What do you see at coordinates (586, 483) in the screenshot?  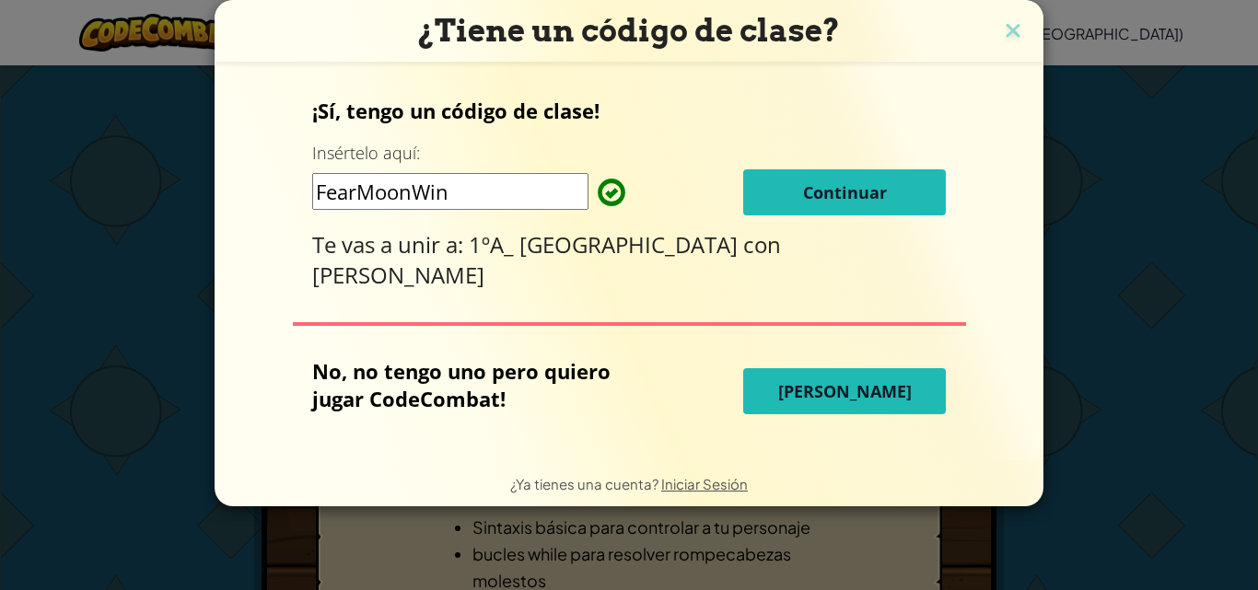 I see `span: ¿Ya tienes una cuenta?` at bounding box center [586, 483].